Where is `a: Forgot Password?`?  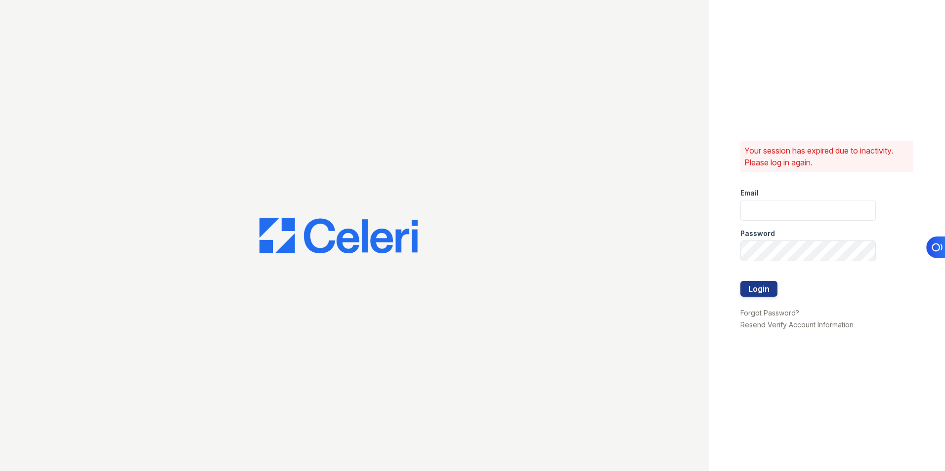
a: Forgot Password? is located at coordinates (769, 313).